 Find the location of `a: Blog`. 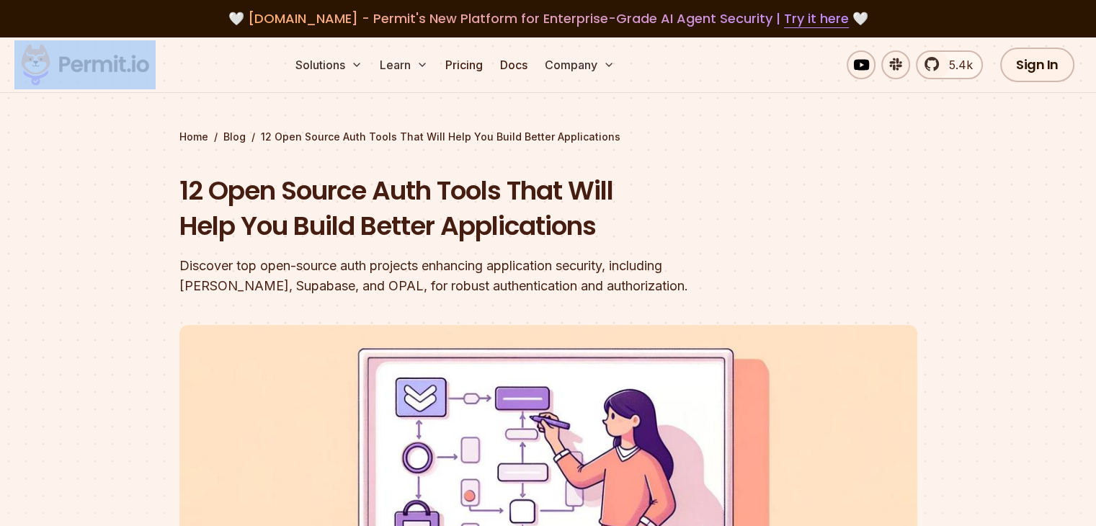

a: Blog is located at coordinates (234, 137).